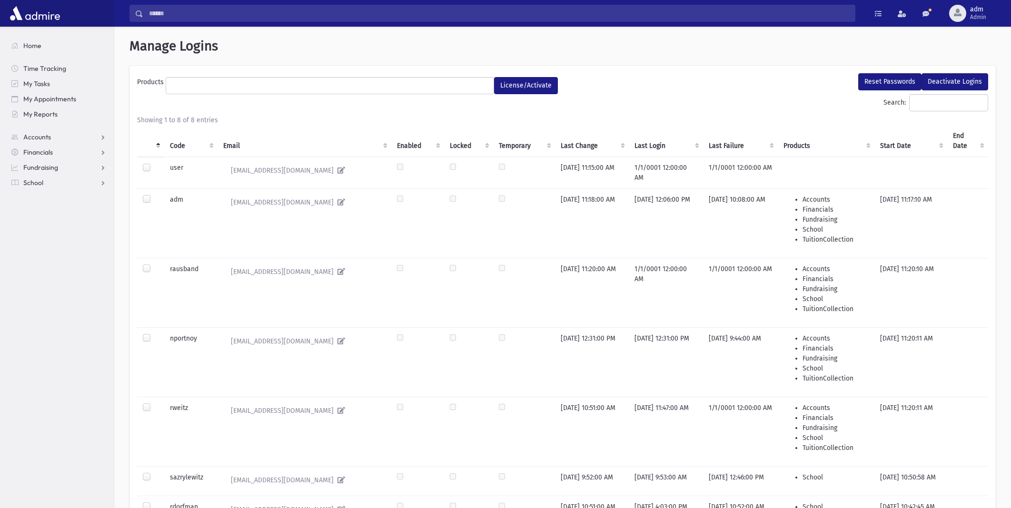  What do you see at coordinates (59, 183) in the screenshot?
I see `a: School` at bounding box center [59, 183].